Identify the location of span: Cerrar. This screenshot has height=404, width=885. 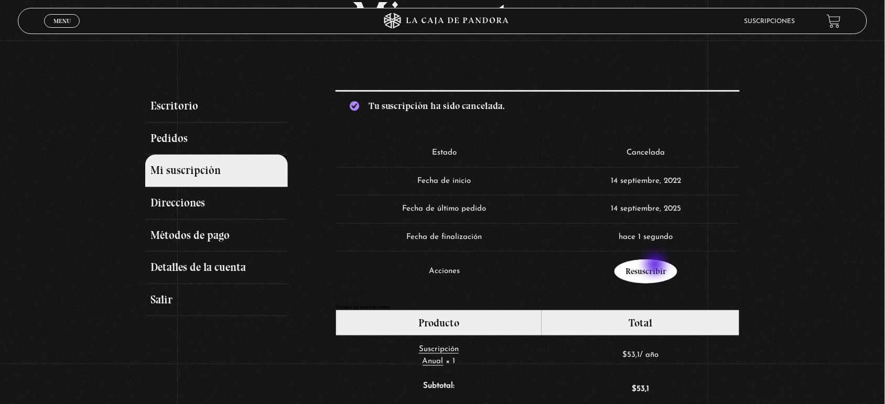
(62, 30).